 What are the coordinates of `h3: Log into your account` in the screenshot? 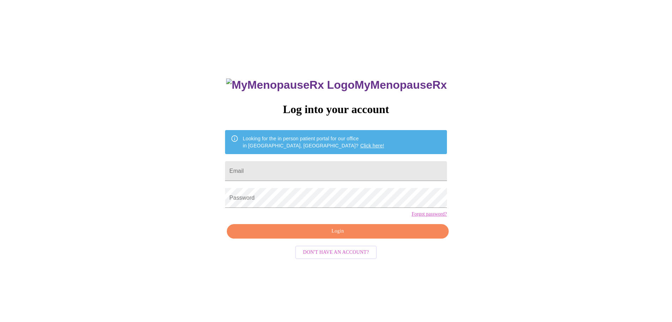 It's located at (336, 109).